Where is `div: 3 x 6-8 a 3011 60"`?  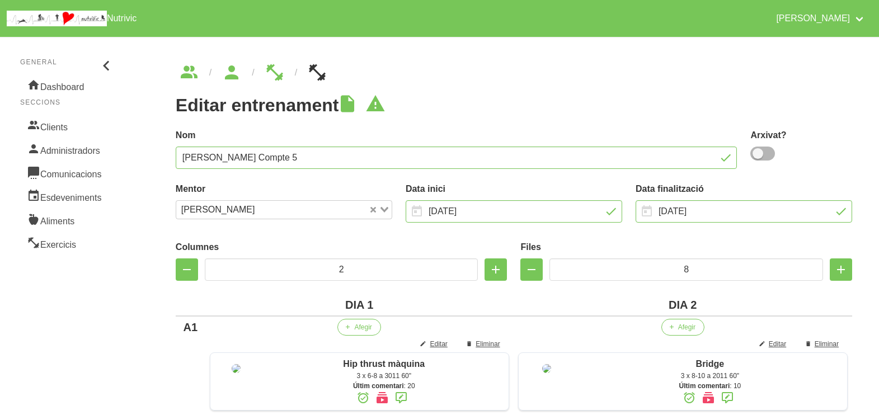 div: 3 x 6-8 a 3011 60" is located at coordinates (384, 376).